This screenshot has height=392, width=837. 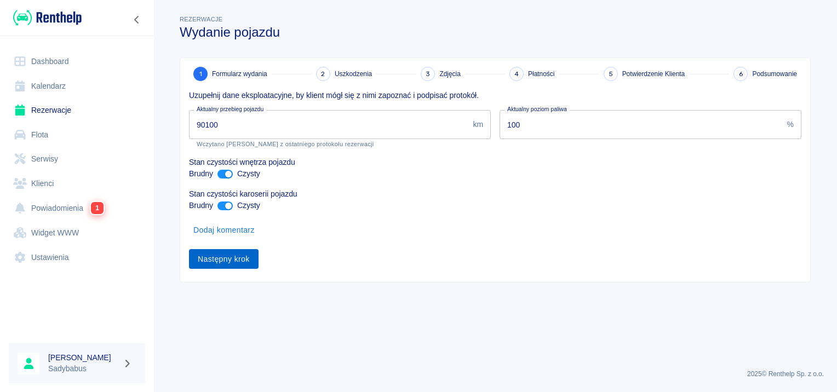 I want to click on a: Klienci, so click(x=77, y=183).